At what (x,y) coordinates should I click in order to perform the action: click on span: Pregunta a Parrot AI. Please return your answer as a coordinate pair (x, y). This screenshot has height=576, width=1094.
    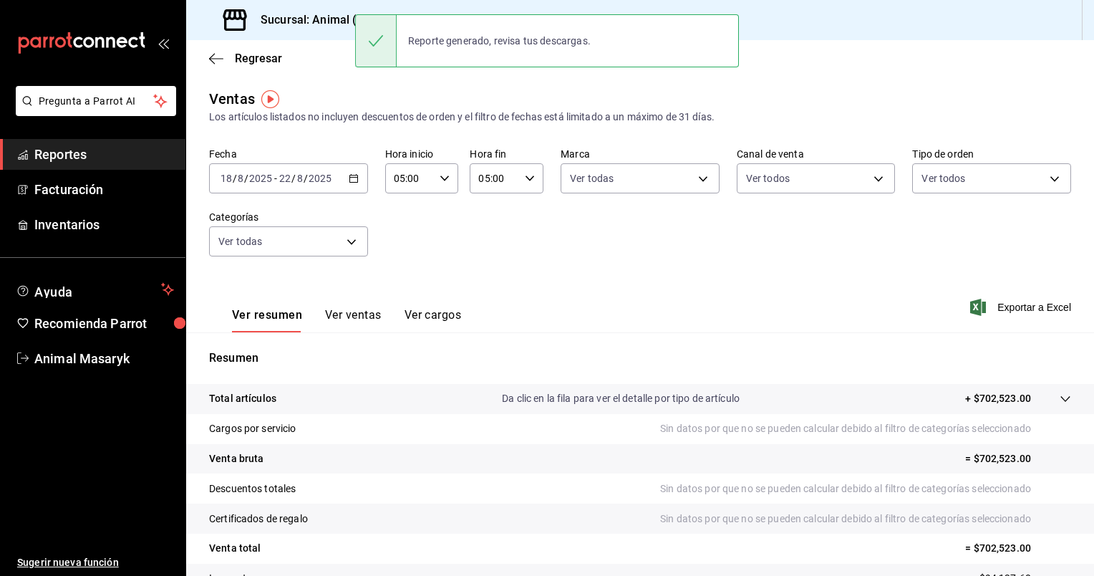
    Looking at the image, I should click on (96, 101).